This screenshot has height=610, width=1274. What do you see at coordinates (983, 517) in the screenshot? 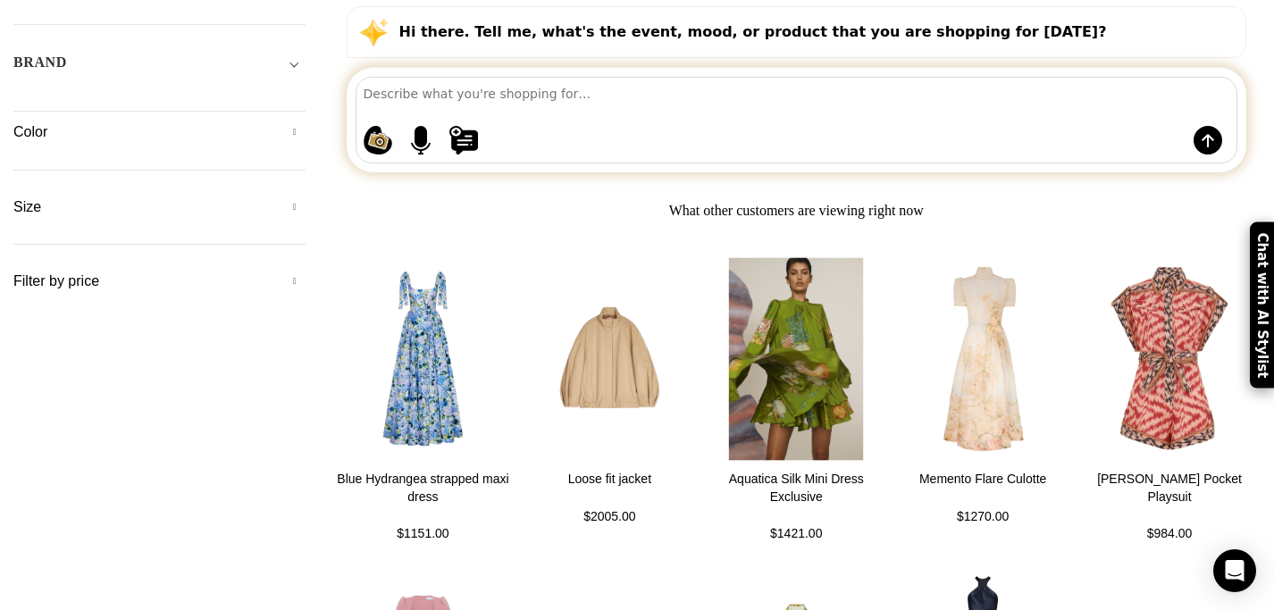
I see `span: $1270.00` at bounding box center [983, 517].